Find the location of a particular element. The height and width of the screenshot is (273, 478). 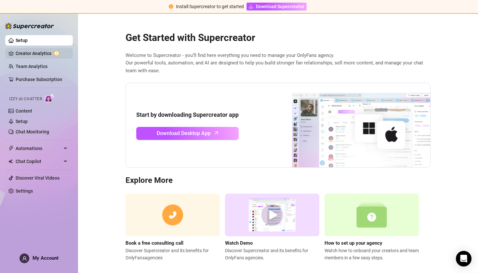

a: Discover Viral Videos is located at coordinates (37, 178).